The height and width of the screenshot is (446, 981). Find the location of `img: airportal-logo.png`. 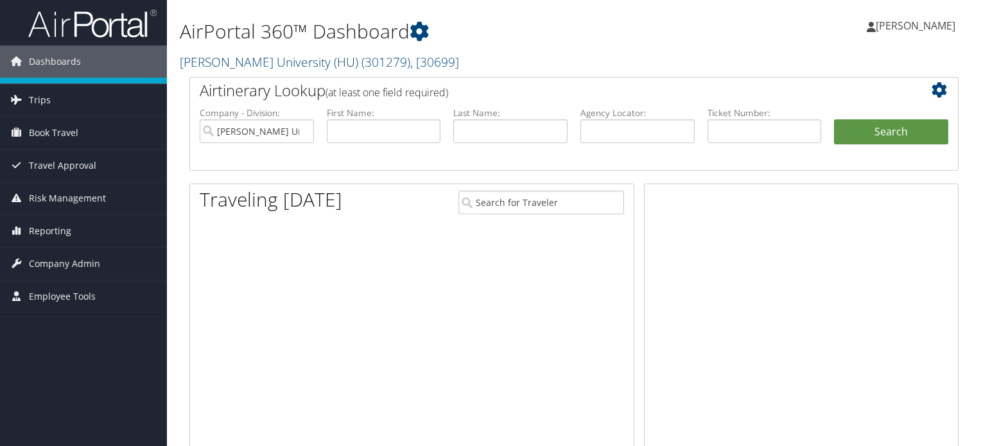

img: airportal-logo.png is located at coordinates (92, 23).